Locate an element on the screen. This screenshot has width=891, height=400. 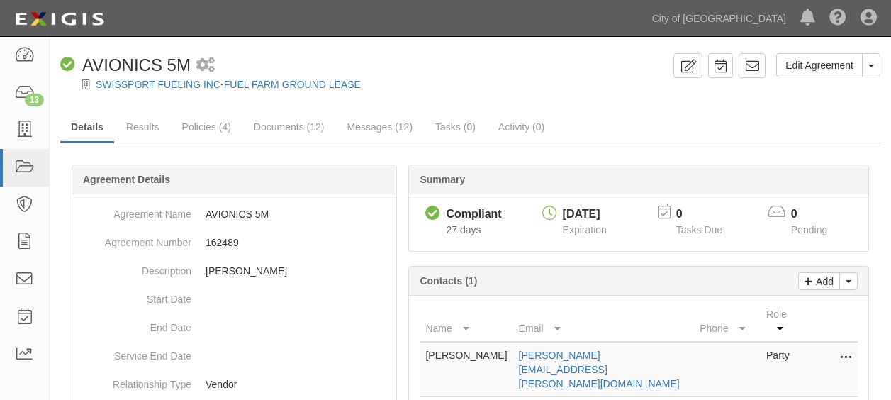
img: logo-5460c22ac91f19d4615b14bd174203de0afe785f0fc80cf4dbbc73dc1793850b.png is located at coordinates (60, 19).